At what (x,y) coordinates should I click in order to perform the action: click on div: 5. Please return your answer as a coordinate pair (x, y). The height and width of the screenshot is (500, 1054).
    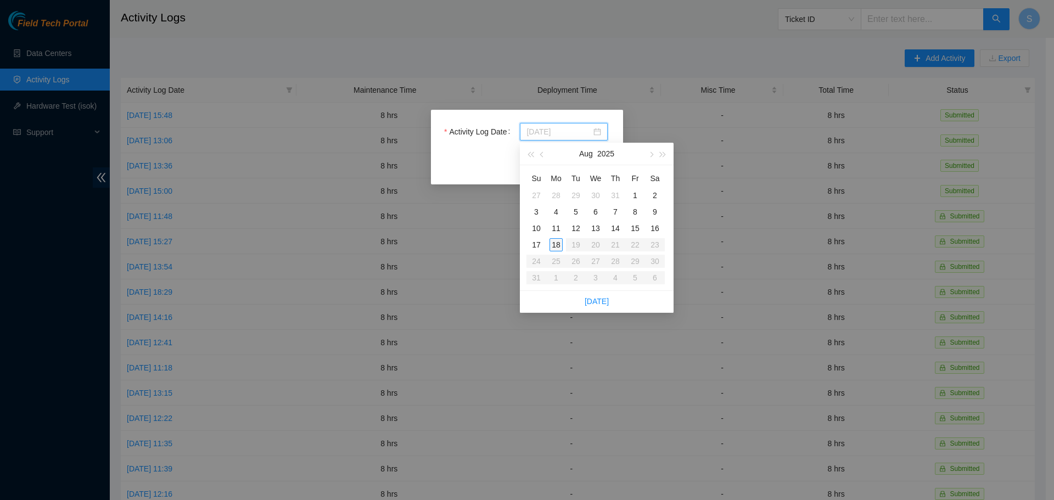
    Looking at the image, I should click on (576, 212).